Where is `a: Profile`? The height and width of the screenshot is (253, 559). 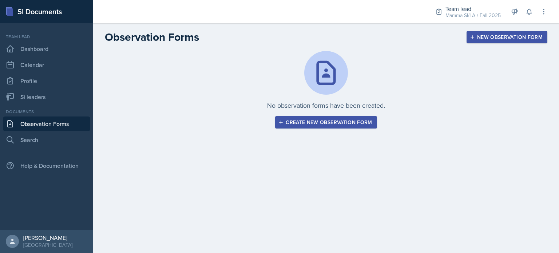
a: Profile is located at coordinates (47, 81).